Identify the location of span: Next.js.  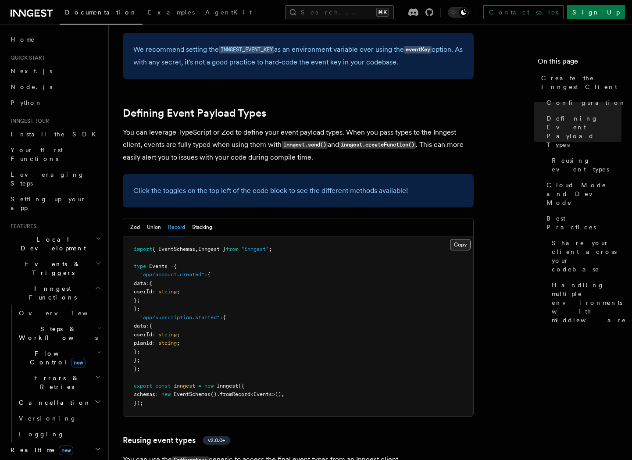
(31, 71).